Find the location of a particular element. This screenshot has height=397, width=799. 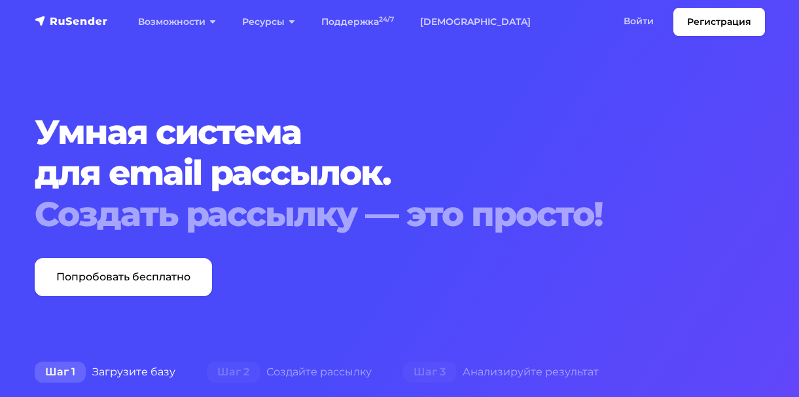

div: Анализируйте результат is located at coordinates (501, 372).